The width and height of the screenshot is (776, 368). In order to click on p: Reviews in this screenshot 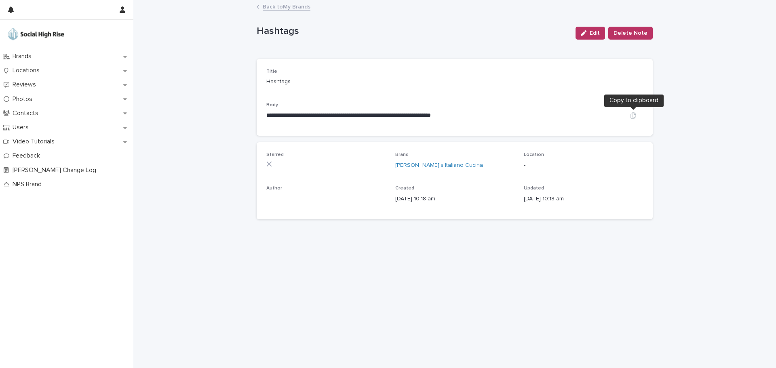, I will do `click(26, 84)`.